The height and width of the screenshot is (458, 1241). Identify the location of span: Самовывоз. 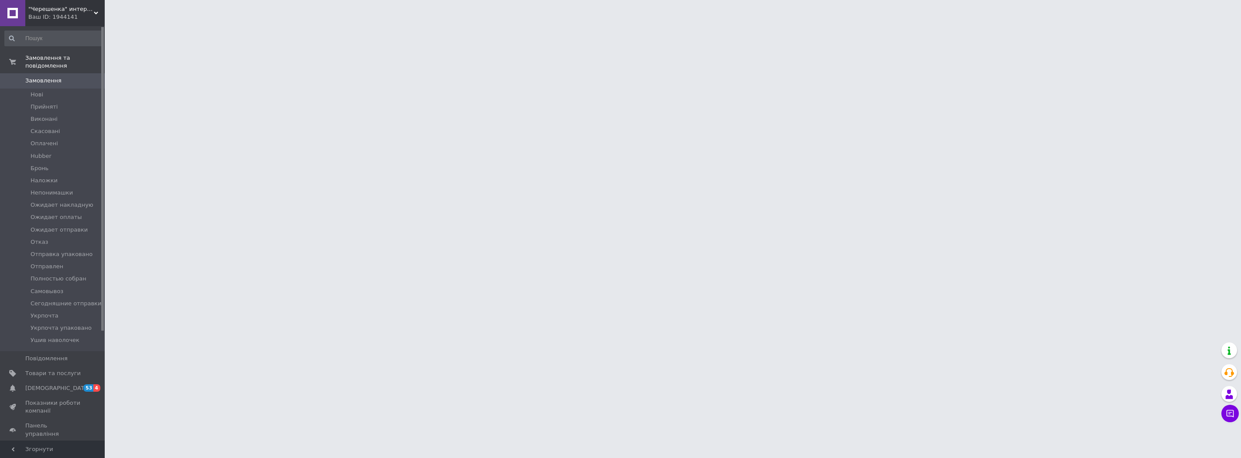
(47, 291).